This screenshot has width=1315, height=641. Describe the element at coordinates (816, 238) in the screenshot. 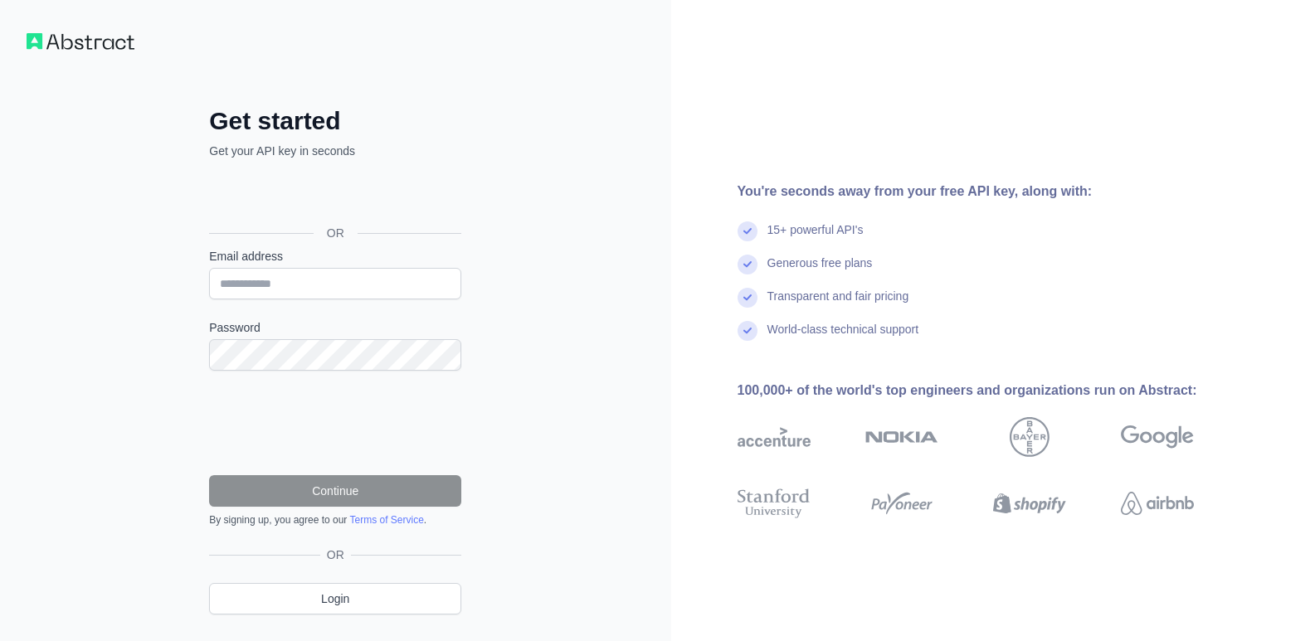

I see `div: 15+ powerful API's` at that location.